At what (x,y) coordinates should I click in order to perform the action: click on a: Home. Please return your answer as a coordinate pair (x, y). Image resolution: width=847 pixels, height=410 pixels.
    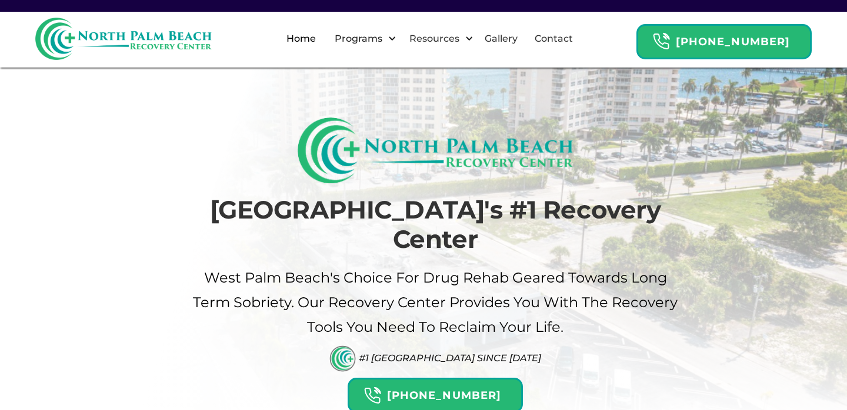
    Looking at the image, I should click on (301, 39).